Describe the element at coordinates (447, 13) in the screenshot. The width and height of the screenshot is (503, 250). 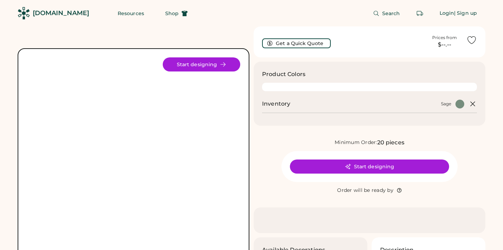
I see `div: Login` at that location.